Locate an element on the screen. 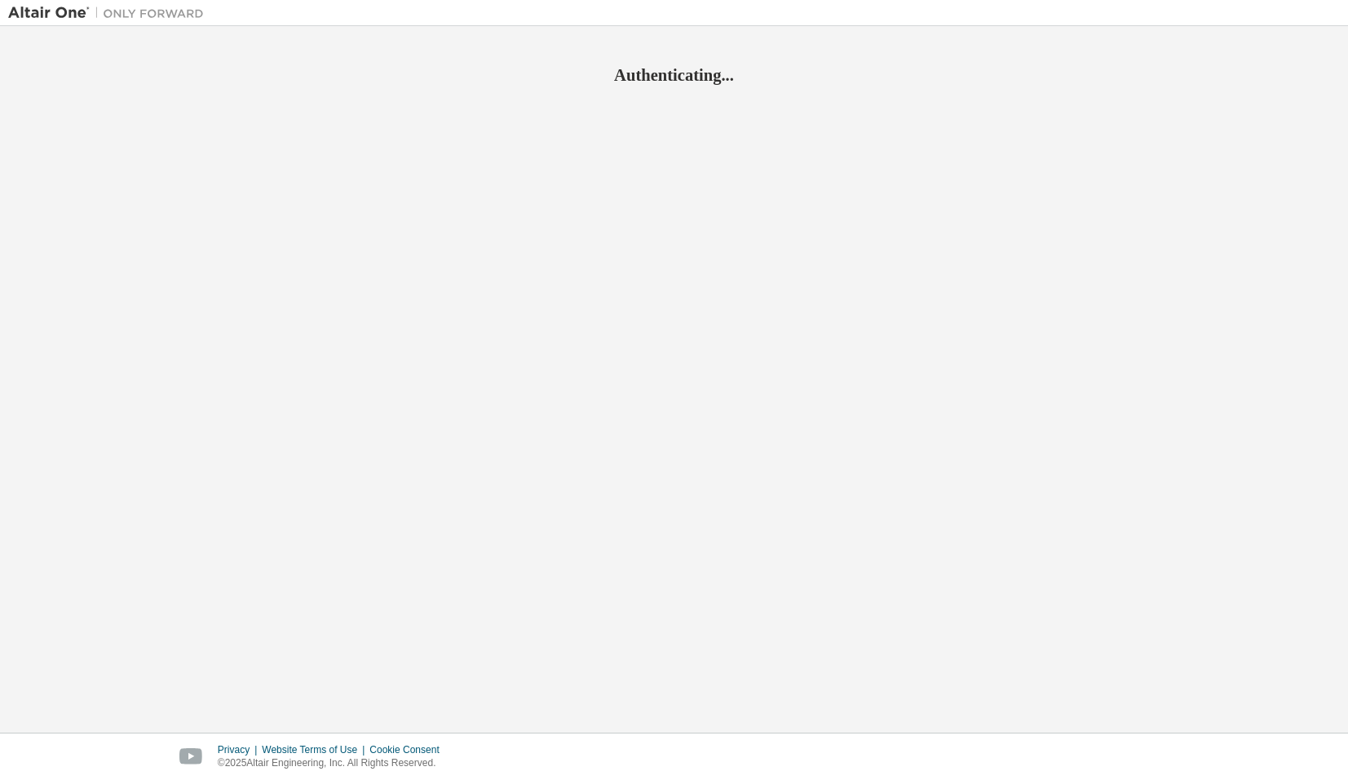 The height and width of the screenshot is (780, 1348). div: Cookie Consent is located at coordinates (409, 749).